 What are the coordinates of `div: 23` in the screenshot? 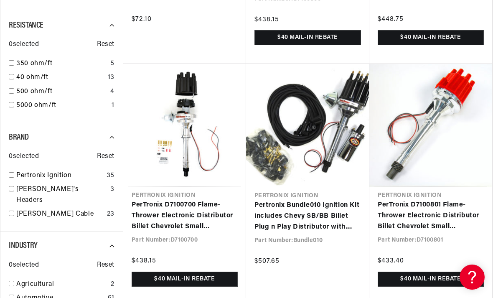 It's located at (111, 214).